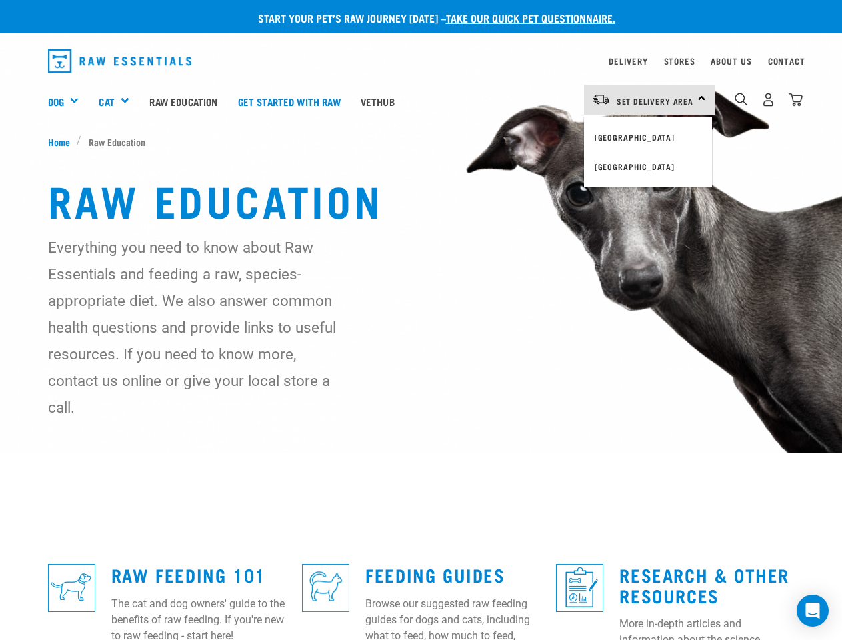  Describe the element at coordinates (71, 588) in the screenshot. I see `img: re-icons-dog3-sq-blue.png` at that location.